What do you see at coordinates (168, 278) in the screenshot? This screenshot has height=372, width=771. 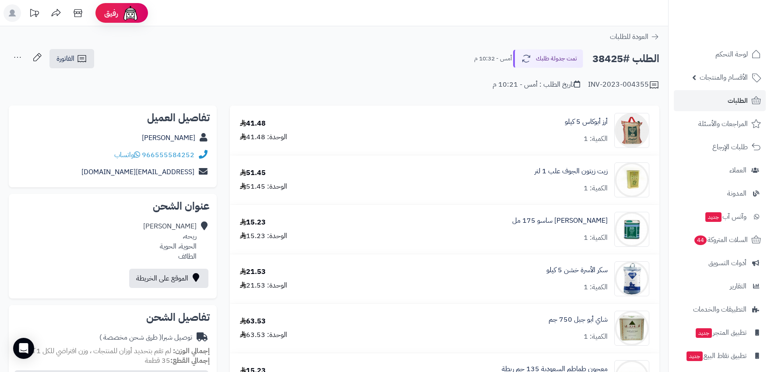 I see `a: الموقع على الخريطة` at bounding box center [168, 278].